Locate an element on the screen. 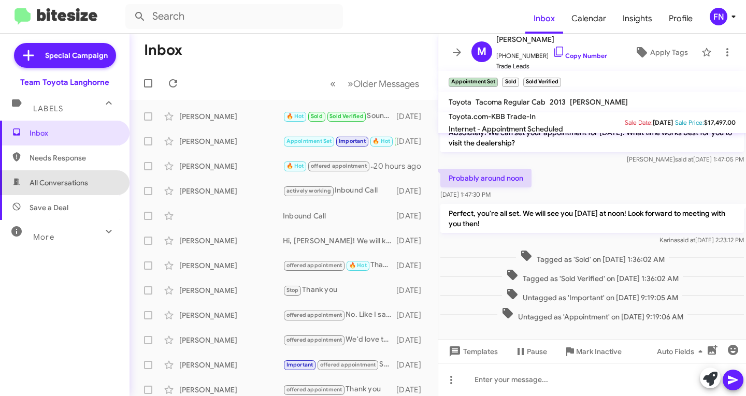 The height and width of the screenshot is (396, 746). button: Mark Inactive is located at coordinates (593, 352).